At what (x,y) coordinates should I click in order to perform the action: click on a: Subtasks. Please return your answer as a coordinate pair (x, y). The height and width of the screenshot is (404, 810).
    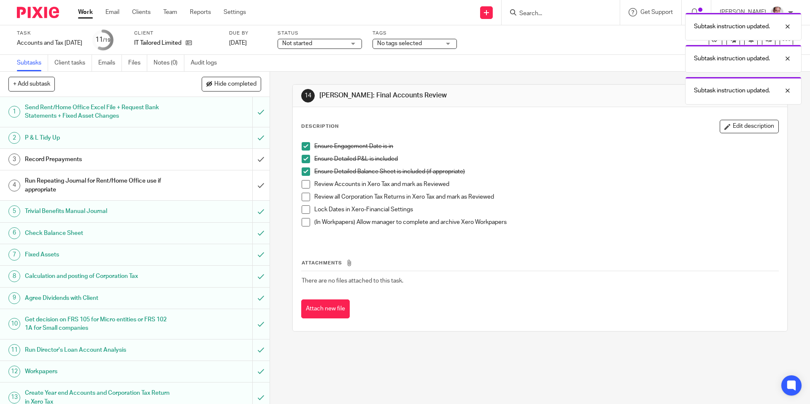
    Looking at the image, I should click on (32, 63).